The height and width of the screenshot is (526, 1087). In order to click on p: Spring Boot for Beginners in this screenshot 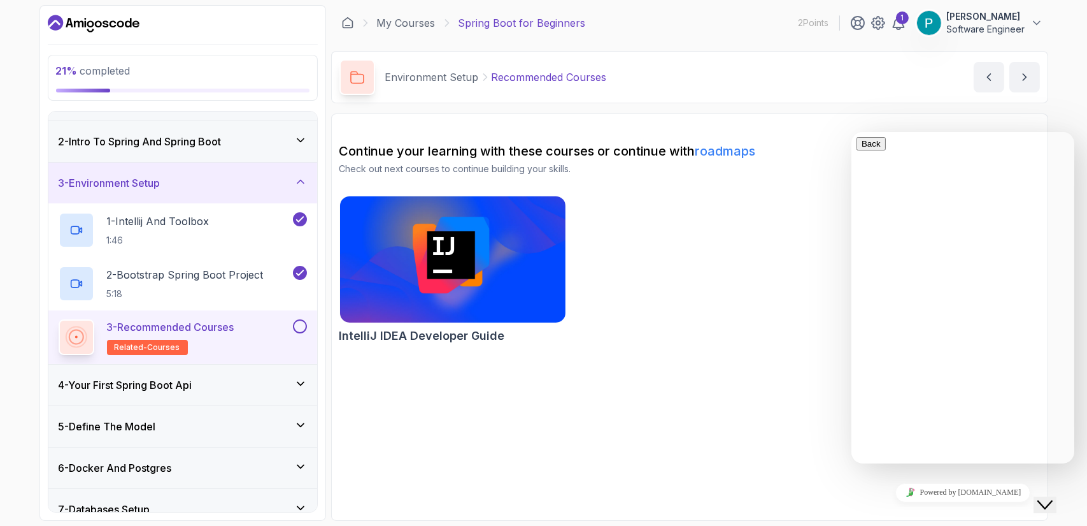, I will do `click(522, 23)`.